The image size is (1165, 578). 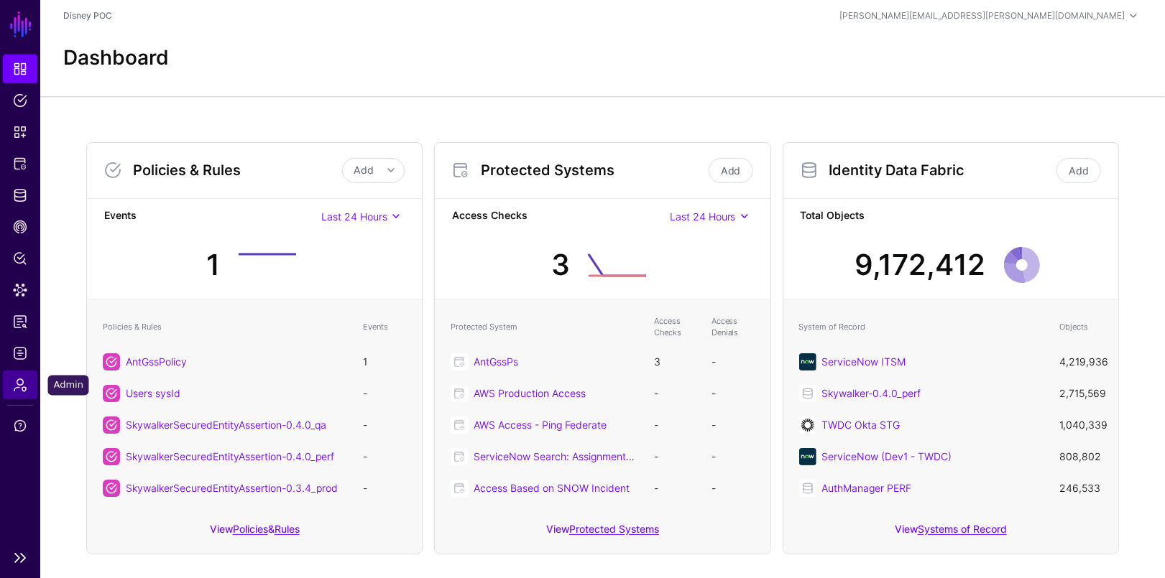 I want to click on a: AWS Access - Ping Federate, so click(x=540, y=425).